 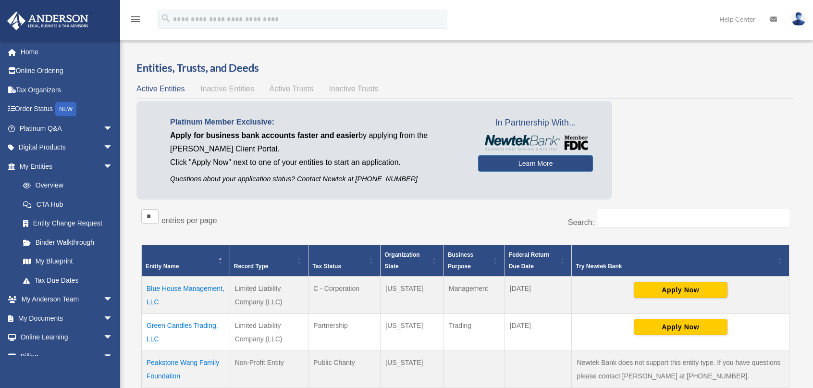 I want to click on a: Learn More, so click(x=535, y=163).